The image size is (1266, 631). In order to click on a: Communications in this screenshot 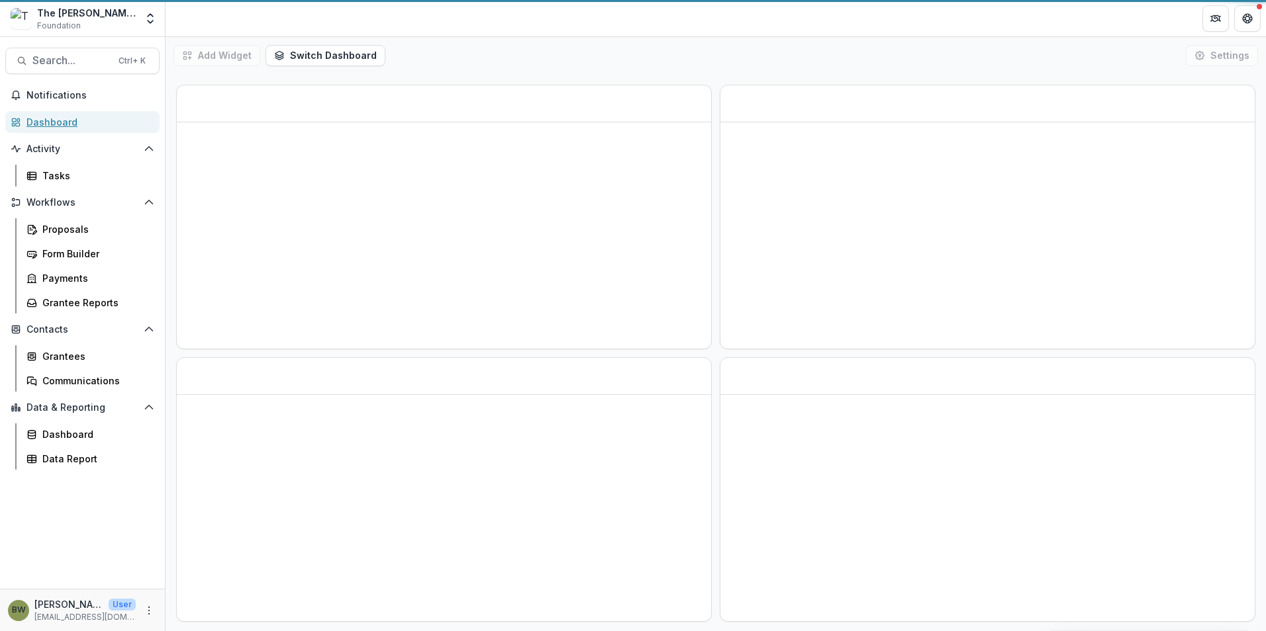, I will do `click(90, 381)`.